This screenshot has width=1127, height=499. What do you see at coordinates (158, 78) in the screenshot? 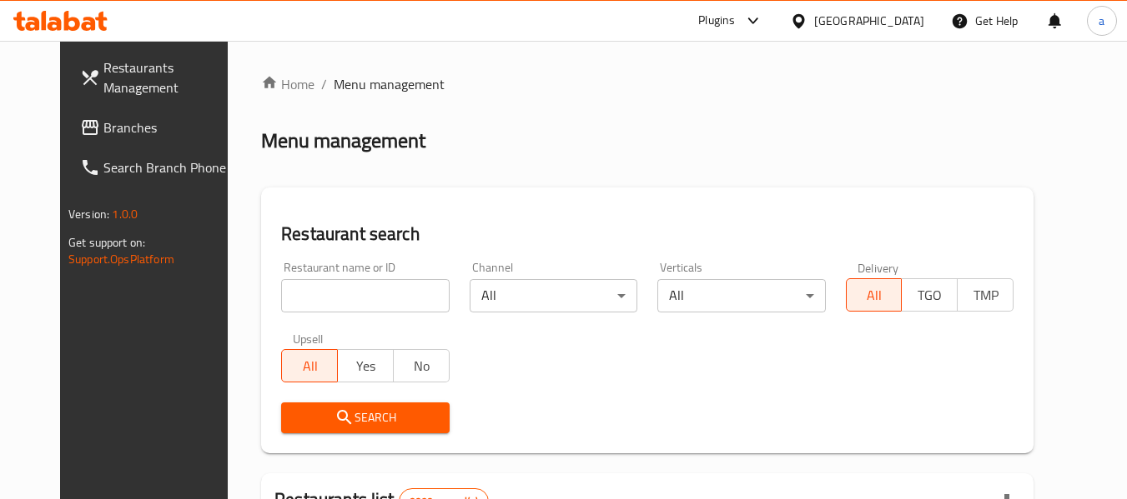
I see `a: Restaurants Management` at bounding box center [158, 78].